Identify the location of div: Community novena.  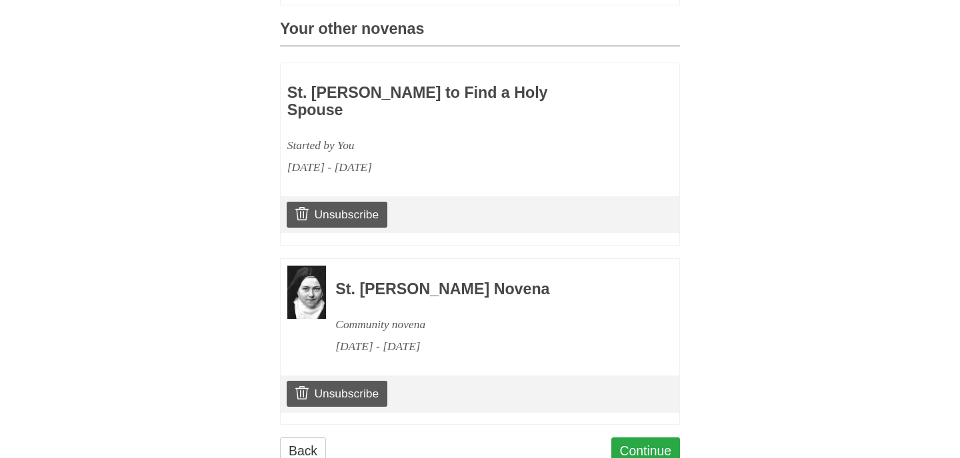
(489, 325).